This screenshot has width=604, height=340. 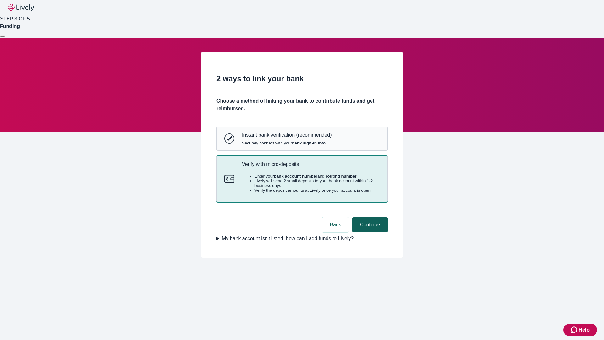 What do you see at coordinates (317, 183) in the screenshot?
I see `li: Lively will send 2 small deposits to your bank account within 1-2 business days` at bounding box center [317, 183].